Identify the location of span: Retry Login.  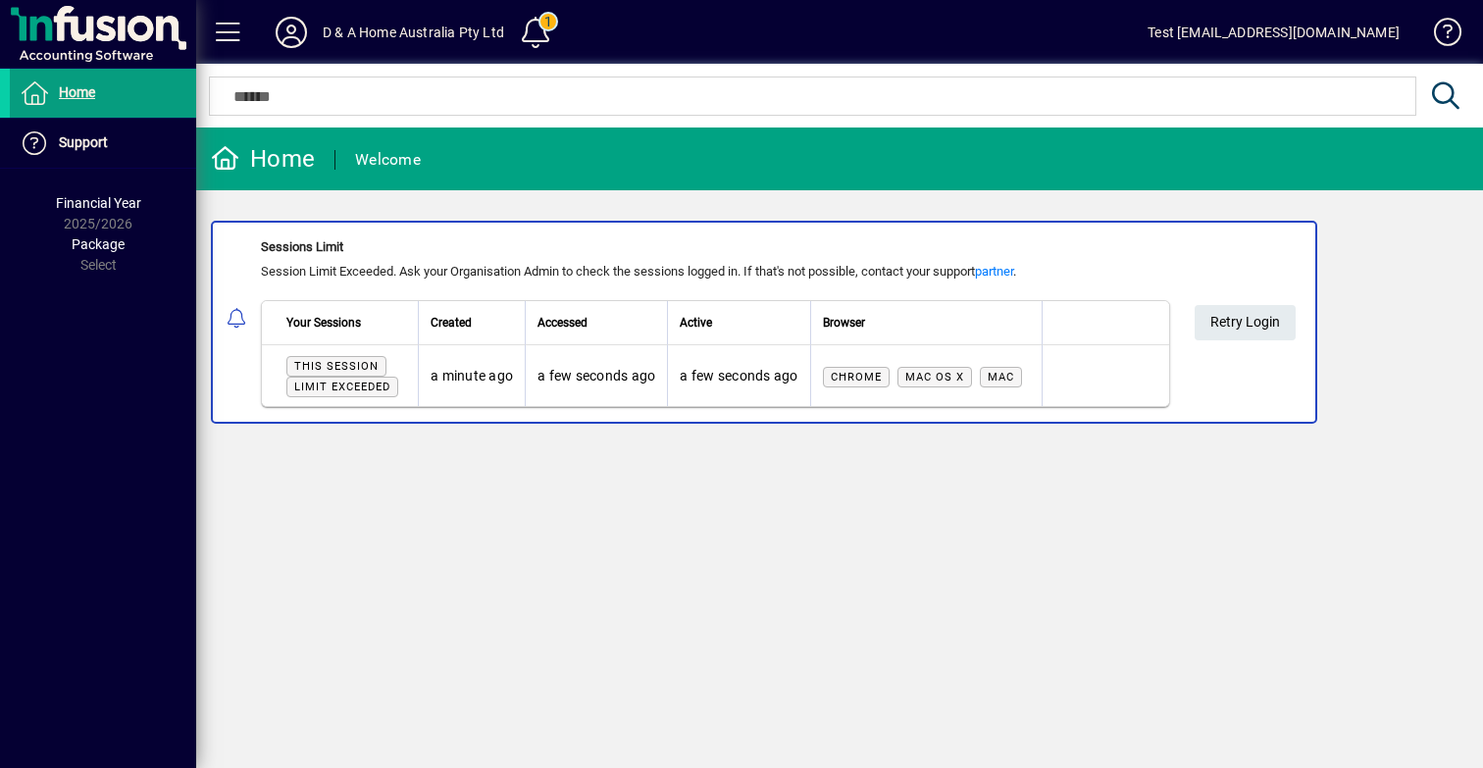
(1245, 322).